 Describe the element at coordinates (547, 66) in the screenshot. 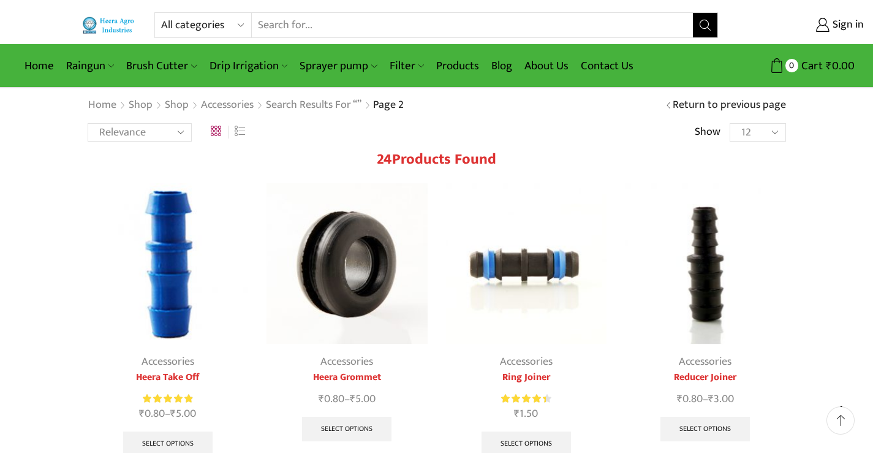

I see `a: About Us` at that location.